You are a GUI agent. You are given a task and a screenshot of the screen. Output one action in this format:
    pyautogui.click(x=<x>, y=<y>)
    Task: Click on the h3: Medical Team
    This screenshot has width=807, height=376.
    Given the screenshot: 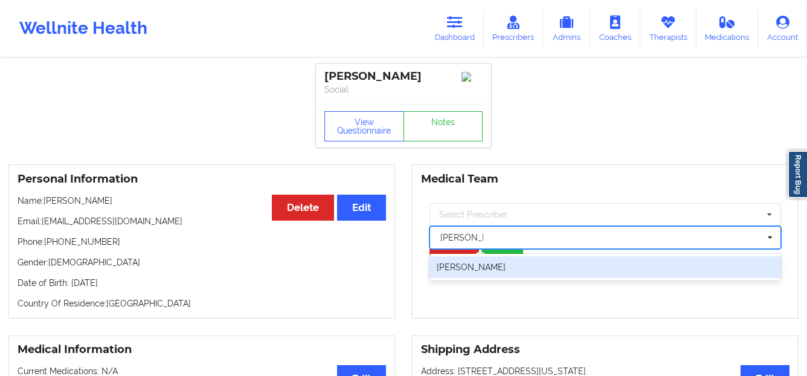 What is the action you would take?
    pyautogui.click(x=605, y=179)
    